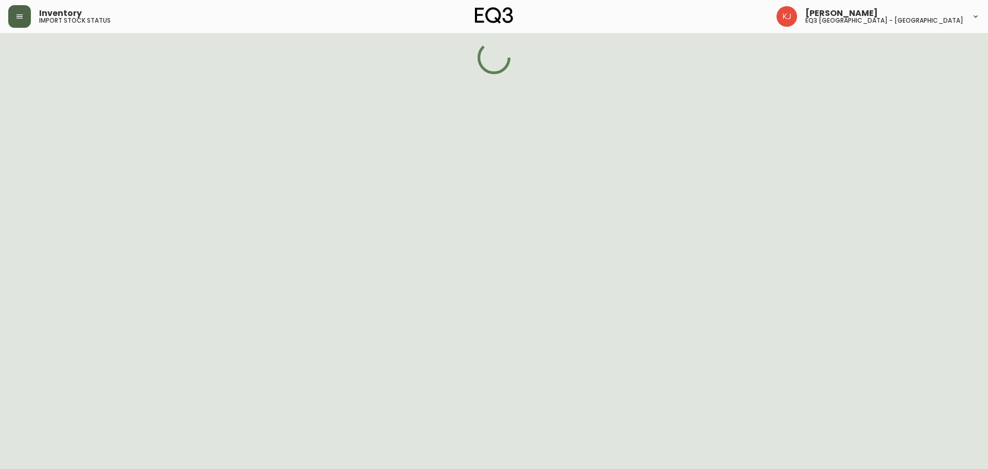 The width and height of the screenshot is (988, 469). I want to click on img: 24a625d34e264d2520941288c4a55f8e, so click(786, 16).